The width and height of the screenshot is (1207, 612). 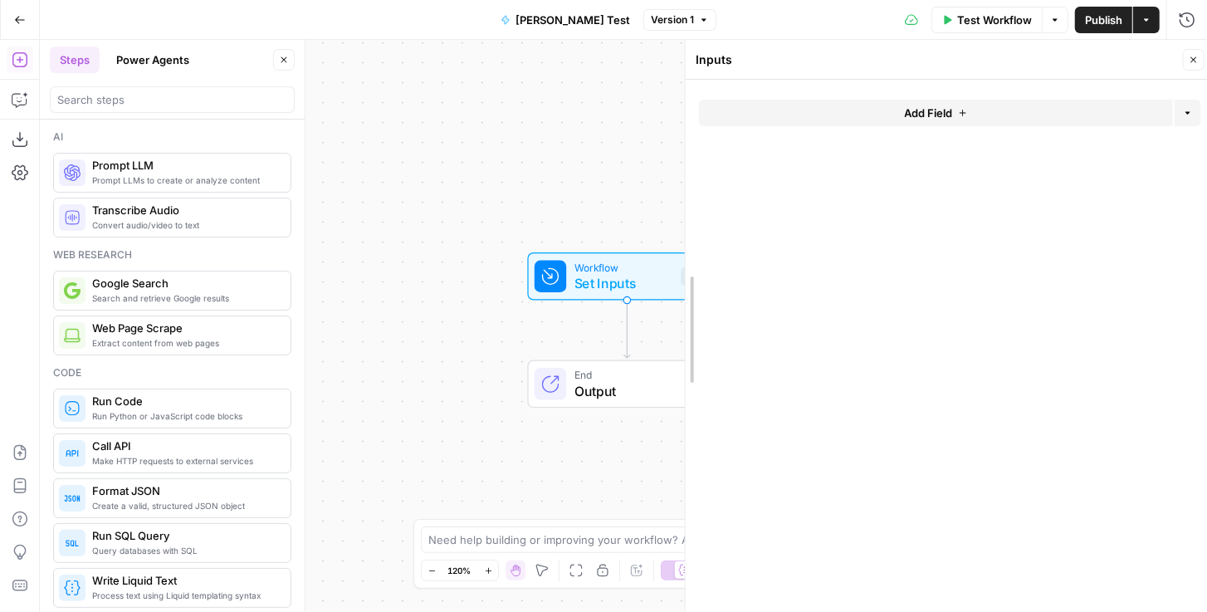 I want to click on span: Format JSON, so click(x=184, y=491).